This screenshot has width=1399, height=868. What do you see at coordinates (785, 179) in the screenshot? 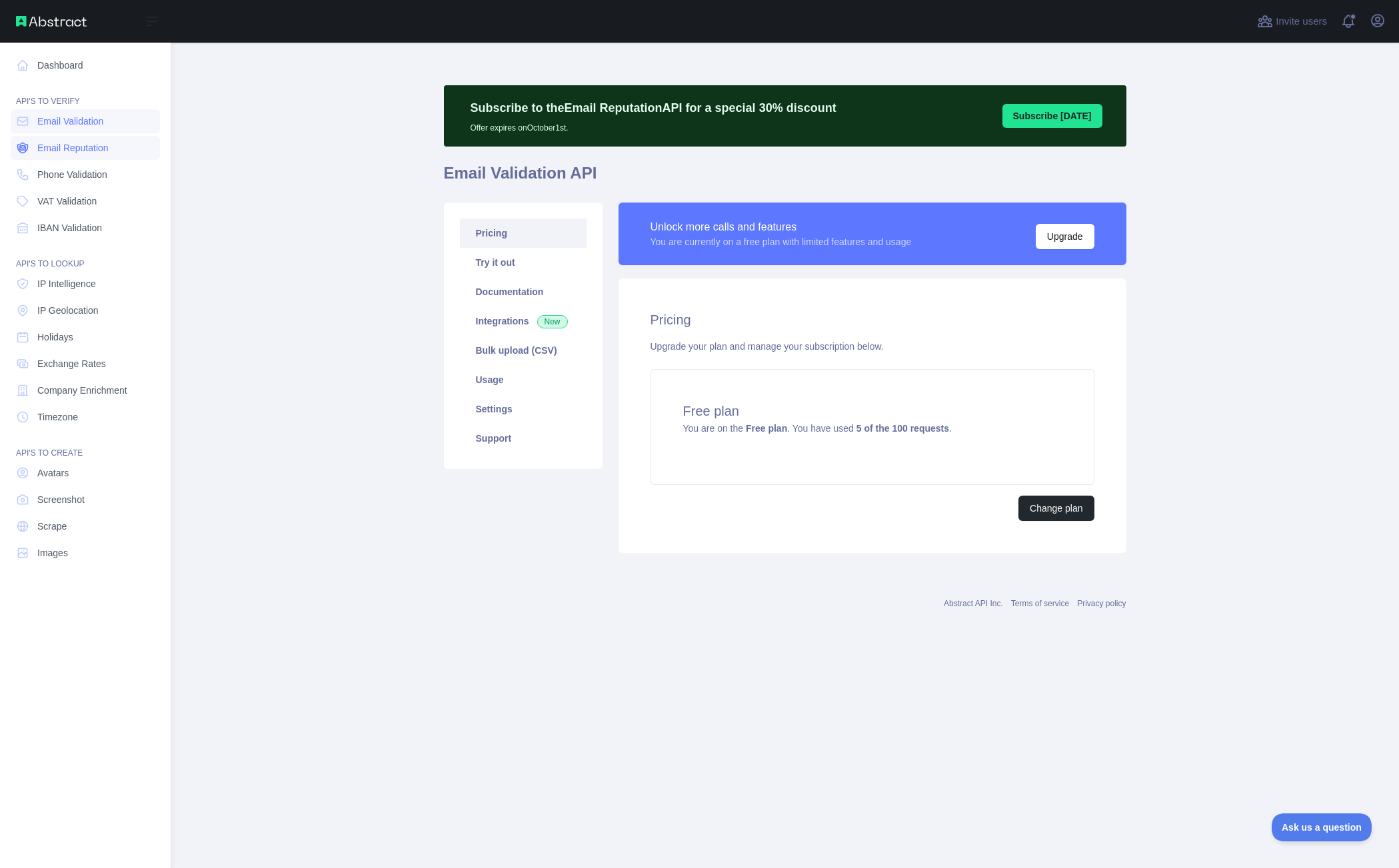
I see `h1: Email Validation API` at bounding box center [785, 179].